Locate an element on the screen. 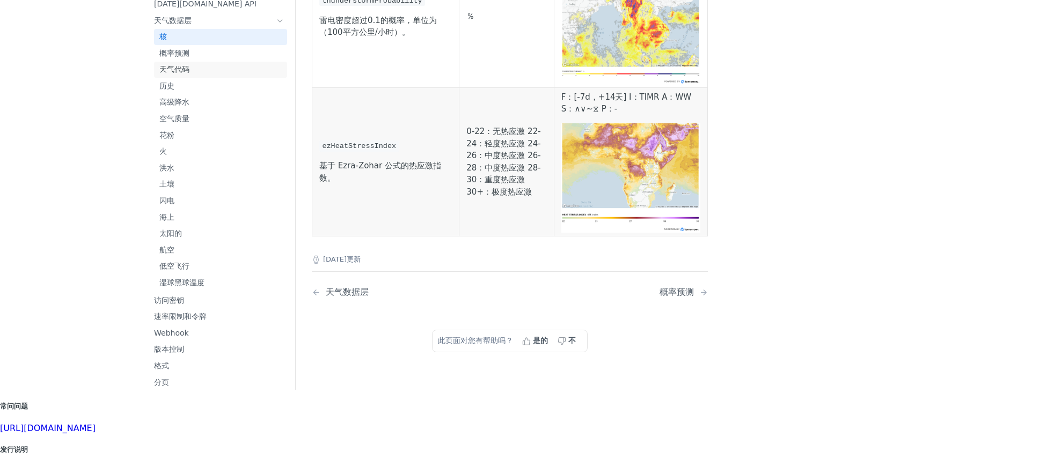  font: 格式 is located at coordinates (161, 366).